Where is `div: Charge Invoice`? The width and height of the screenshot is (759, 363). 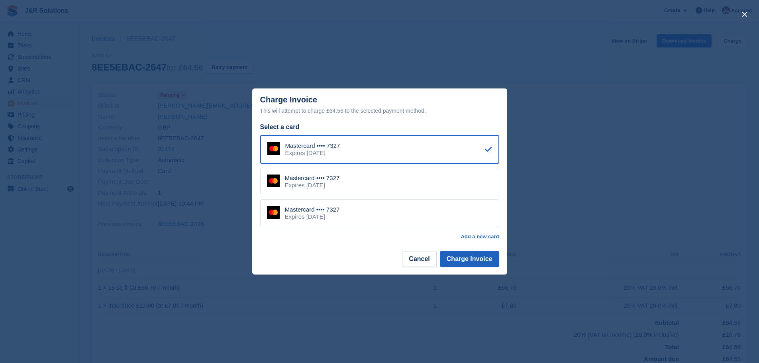
div: Charge Invoice is located at coordinates (380, 105).